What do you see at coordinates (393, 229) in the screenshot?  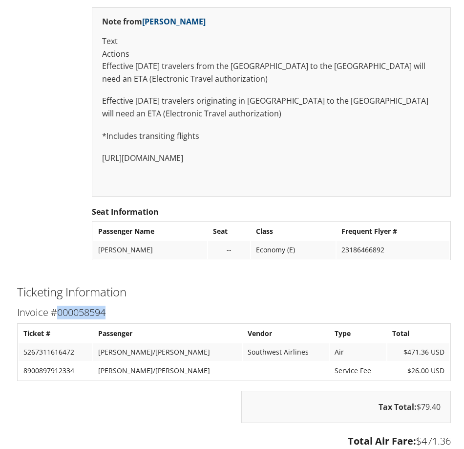 I see `th: Frequent Flyer #` at bounding box center [393, 229].